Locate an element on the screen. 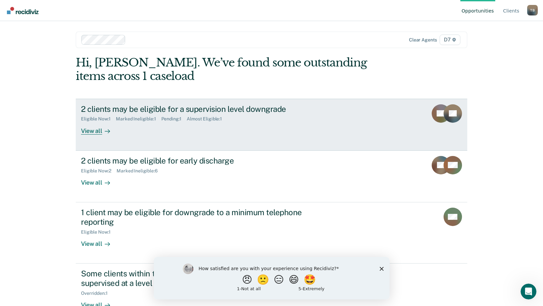 The height and width of the screenshot is (306, 543). div: 2 clients may be eligible for a supervision level downgrade is located at coordinates (197, 109).